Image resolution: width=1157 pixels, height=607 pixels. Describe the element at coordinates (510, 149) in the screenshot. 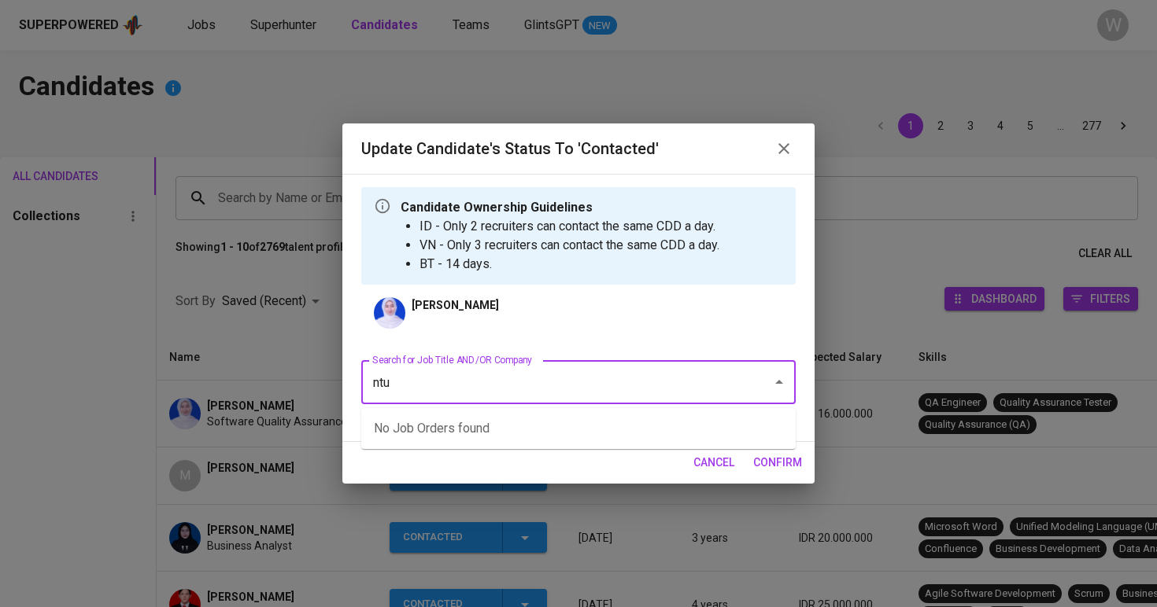

I see `h6: Update Candidate's Status to 'Contacted'` at that location.